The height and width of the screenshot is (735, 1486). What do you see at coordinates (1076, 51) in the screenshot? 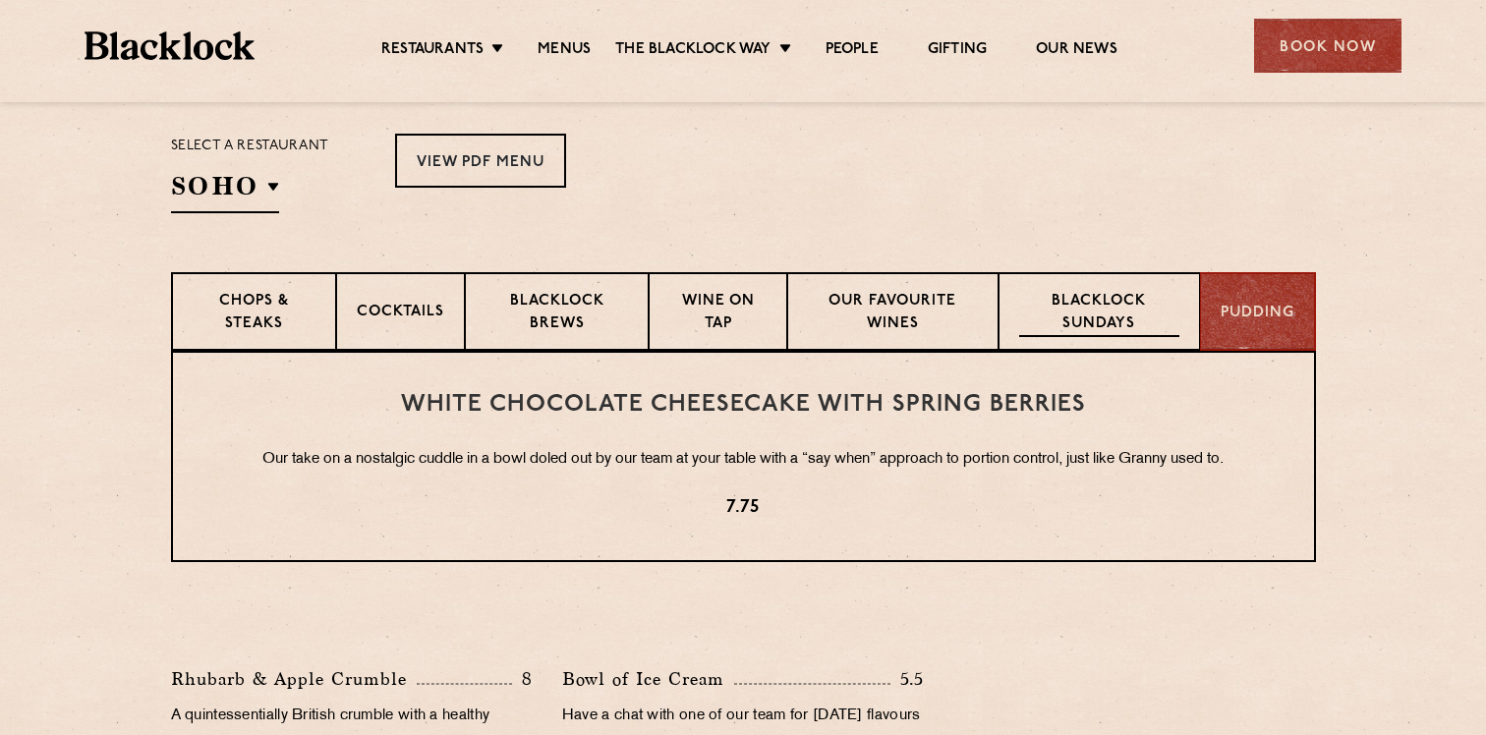
I see `a: Our News` at bounding box center [1076, 51].